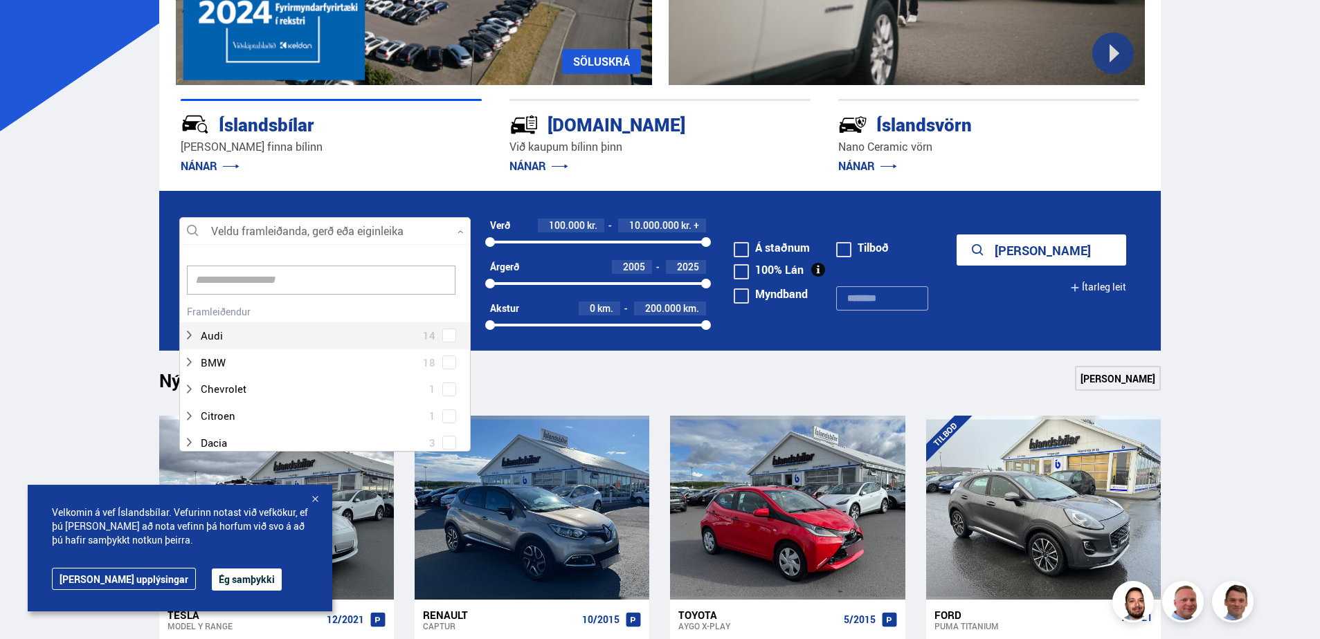 This screenshot has height=639, width=1320. Describe the element at coordinates (592, 308) in the screenshot. I see `span: 0` at that location.